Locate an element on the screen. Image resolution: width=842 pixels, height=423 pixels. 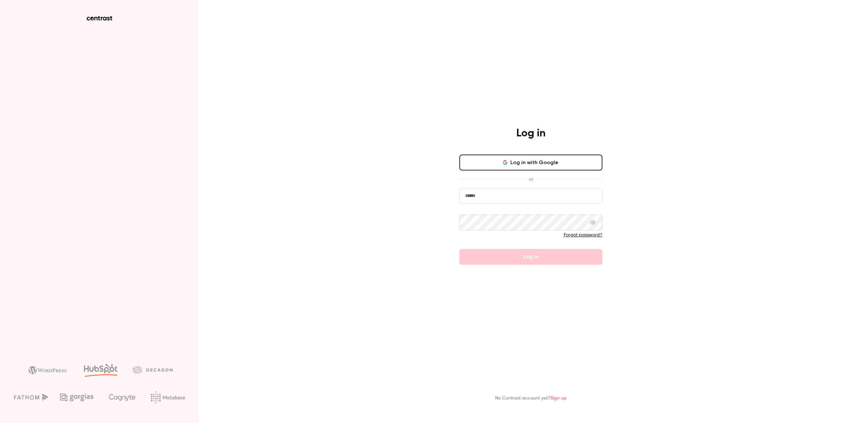
img: decagon is located at coordinates (153, 370).